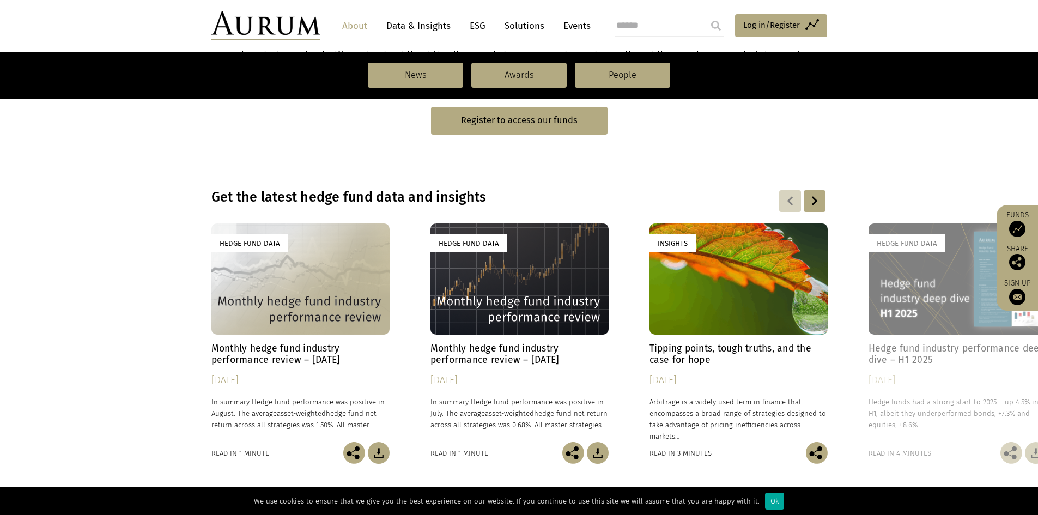 This screenshot has width=1038, height=515. I want to click on p: In summary Hedge fund performance was positive in July. The average hedge fund net return across ..., so click(519, 413).